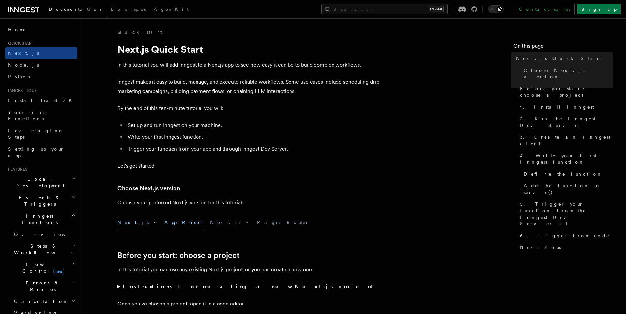 This screenshot has height=314, width=626. What do you see at coordinates (41, 53) in the screenshot?
I see `a: Next.js` at bounding box center [41, 53].